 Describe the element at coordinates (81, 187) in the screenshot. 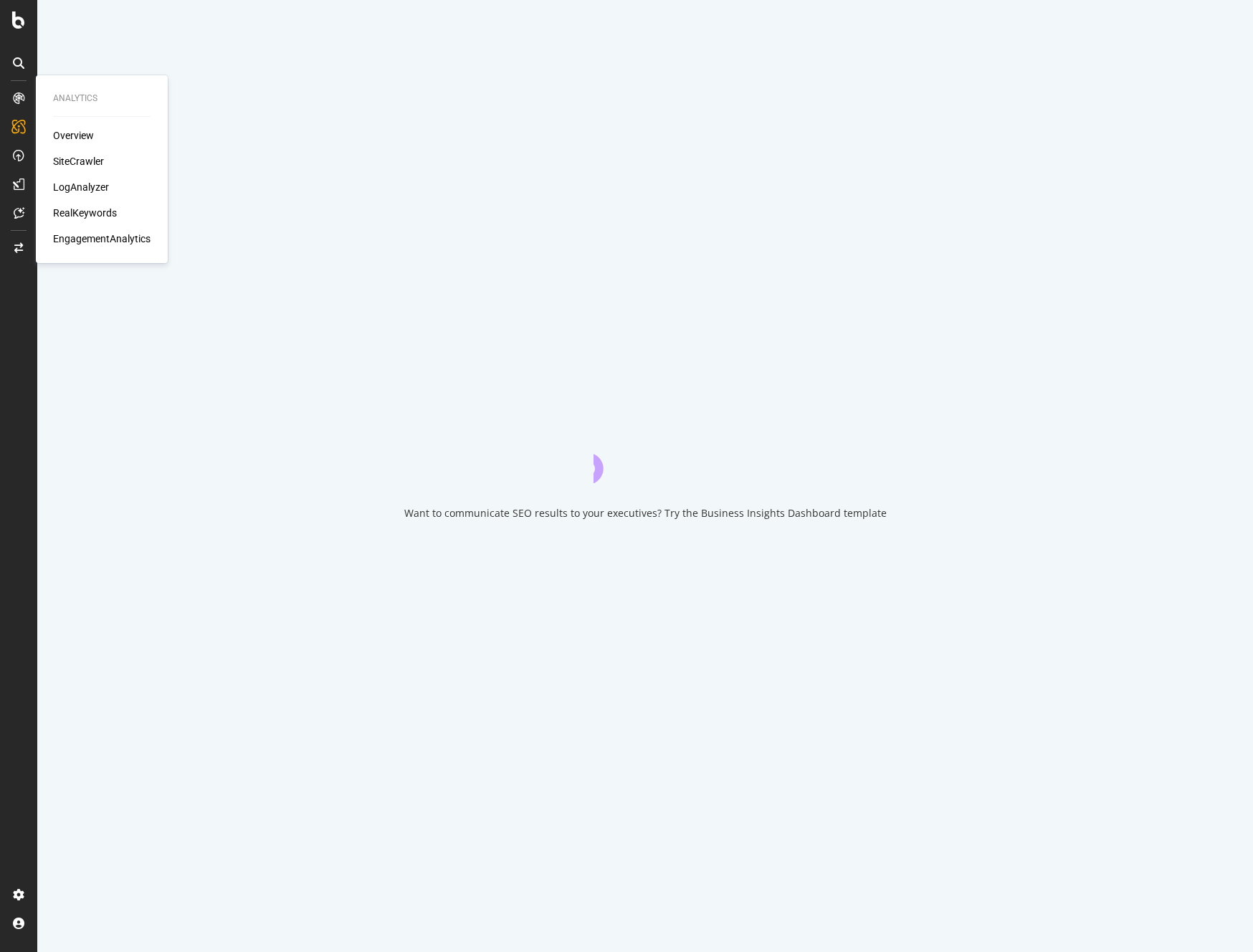

I see `div: LogAnalyzer` at that location.